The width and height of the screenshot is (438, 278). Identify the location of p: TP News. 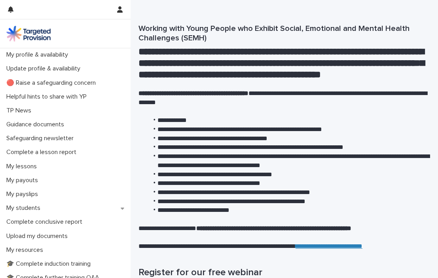
(20, 110).